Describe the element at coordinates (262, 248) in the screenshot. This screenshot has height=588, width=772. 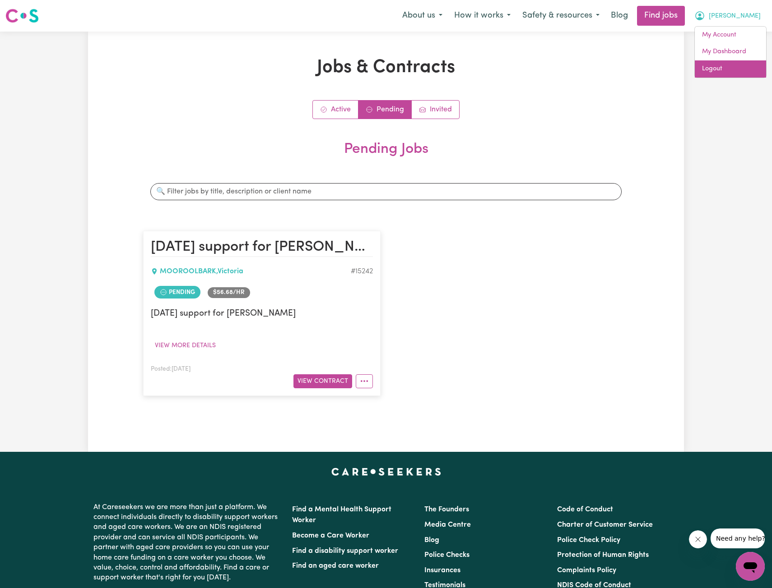
I see `h2: Tuesday support for ethan` at that location.